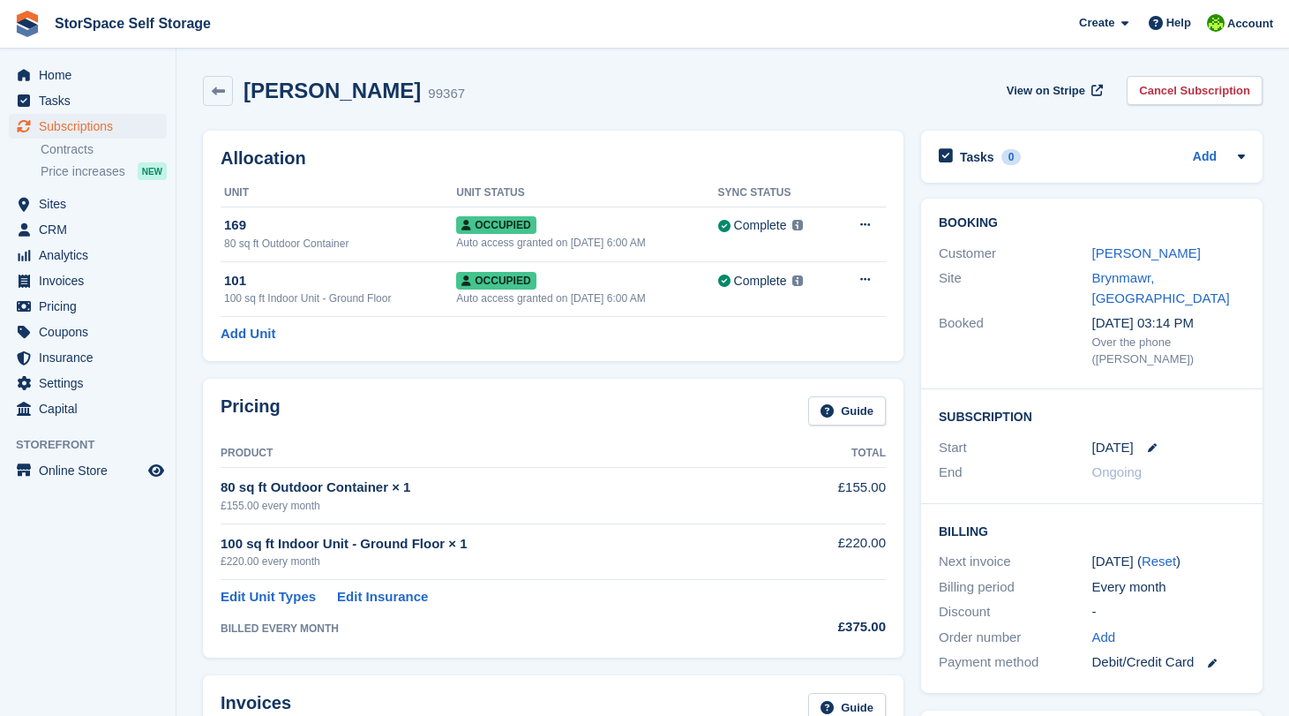 The height and width of the screenshot is (716, 1289). I want to click on td: £155.00, so click(832, 495).